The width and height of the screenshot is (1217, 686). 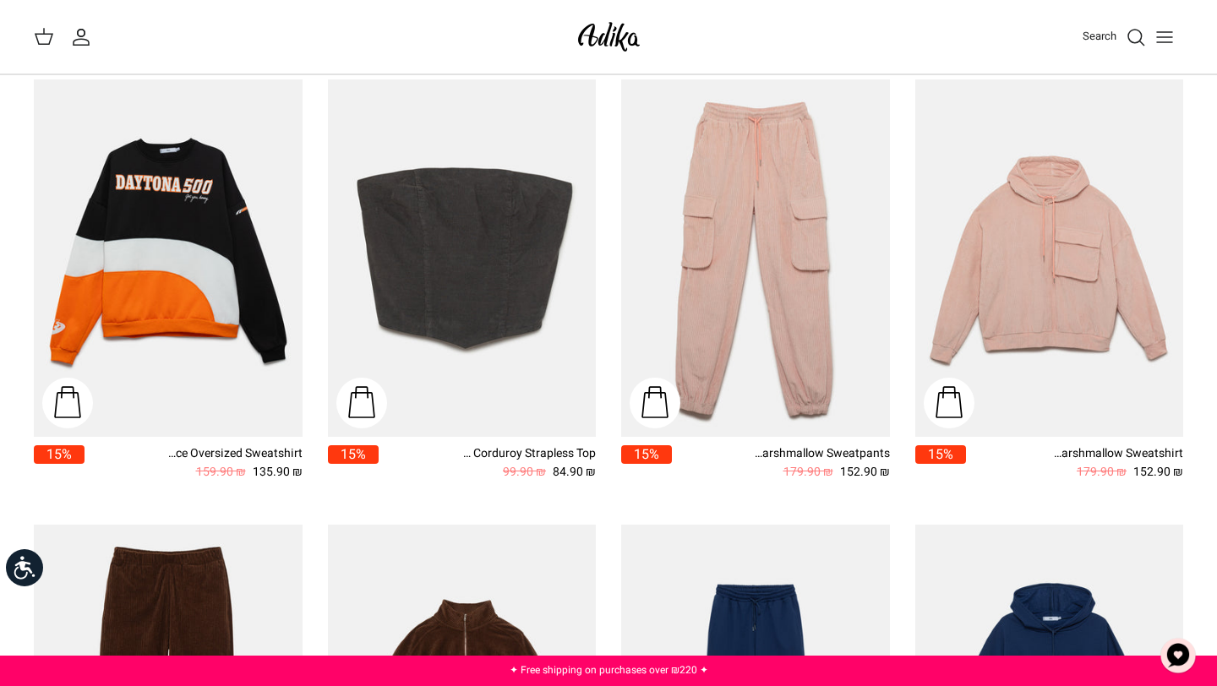 What do you see at coordinates (462, 258) in the screenshot?
I see `a: Nostalgic Feels Corduroy Strapless Top` at bounding box center [462, 258].